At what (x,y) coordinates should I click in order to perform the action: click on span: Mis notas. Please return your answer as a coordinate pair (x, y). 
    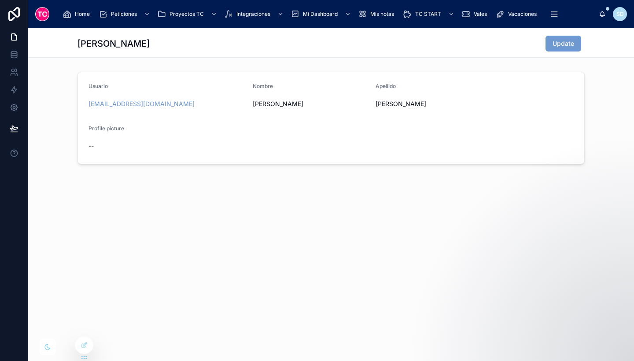
    Looking at the image, I should click on (382, 14).